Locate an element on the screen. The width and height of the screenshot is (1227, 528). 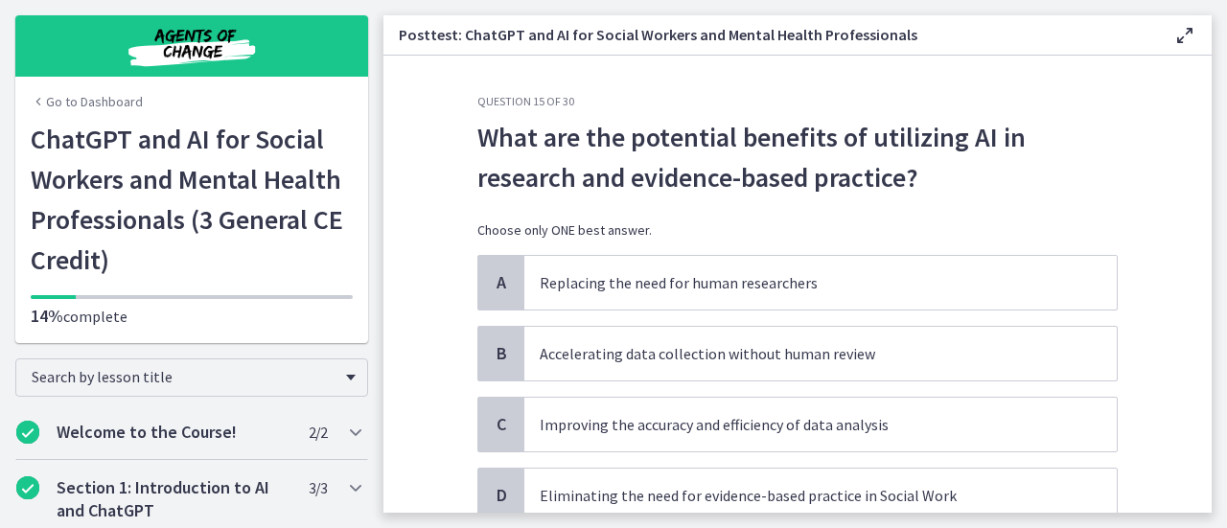
span: Search by lesson title is located at coordinates (184, 377).